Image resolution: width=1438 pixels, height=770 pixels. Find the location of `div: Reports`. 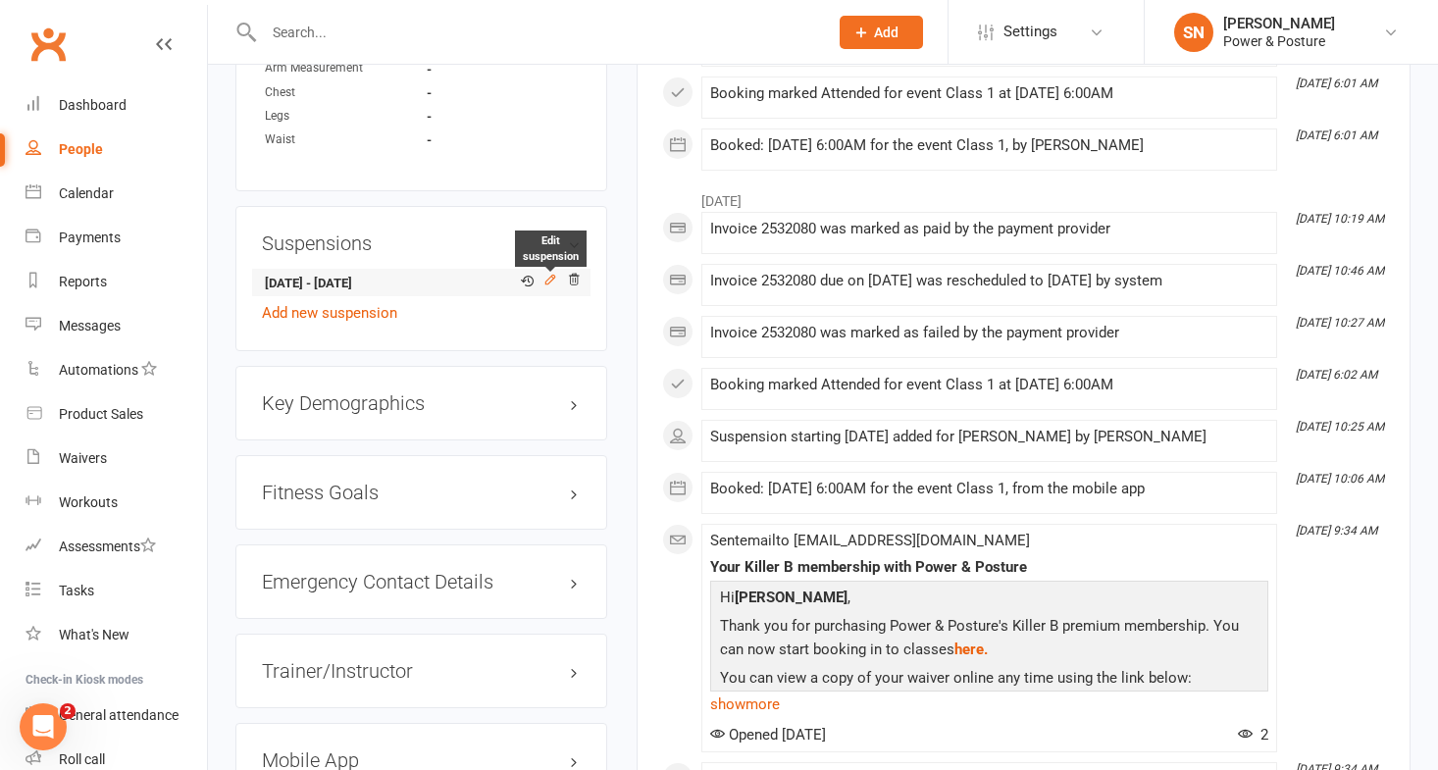

div: Reports is located at coordinates (82, 281).